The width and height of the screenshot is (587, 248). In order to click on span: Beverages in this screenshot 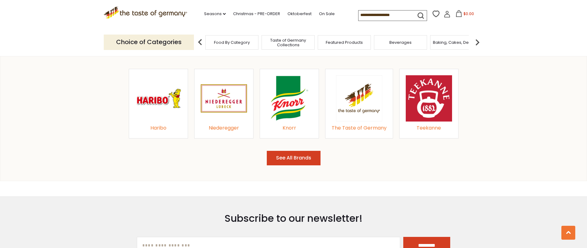, I will do `click(401, 42)`.